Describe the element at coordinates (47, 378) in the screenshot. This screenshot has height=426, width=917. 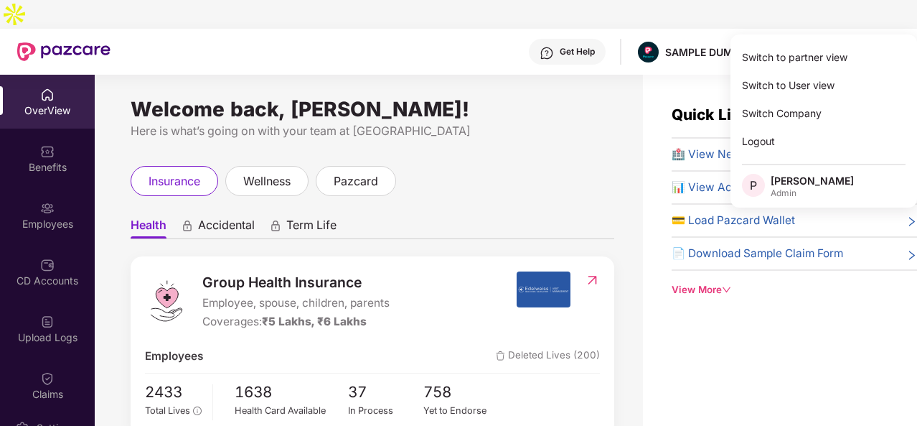
I see `img: svg+xml;base64,PHN2ZyBpZD0iQ2xhaW0iIHhtbG5zPSJodHRwOi8vd3d3LnczLm9yZy8yMDAwL3N2ZyIgd2lkdGg9IjIwIi...` at that location.